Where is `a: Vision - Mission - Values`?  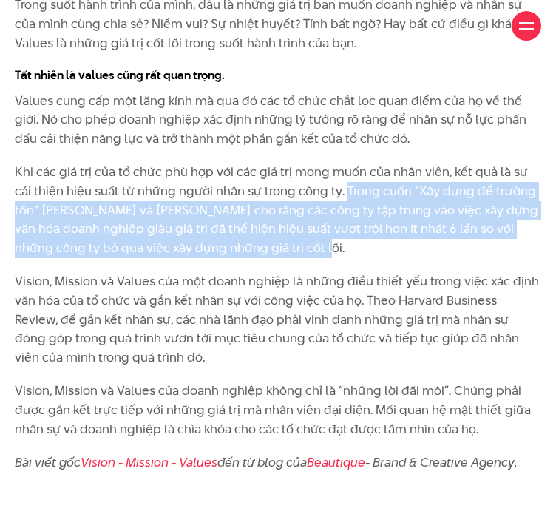
a: Vision - Mission - Values is located at coordinates (149, 462).